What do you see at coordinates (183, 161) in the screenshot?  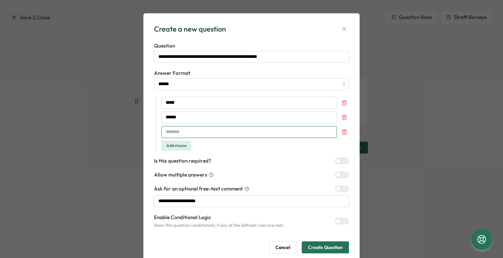 I see `label: Is this question required?` at bounding box center [183, 161].